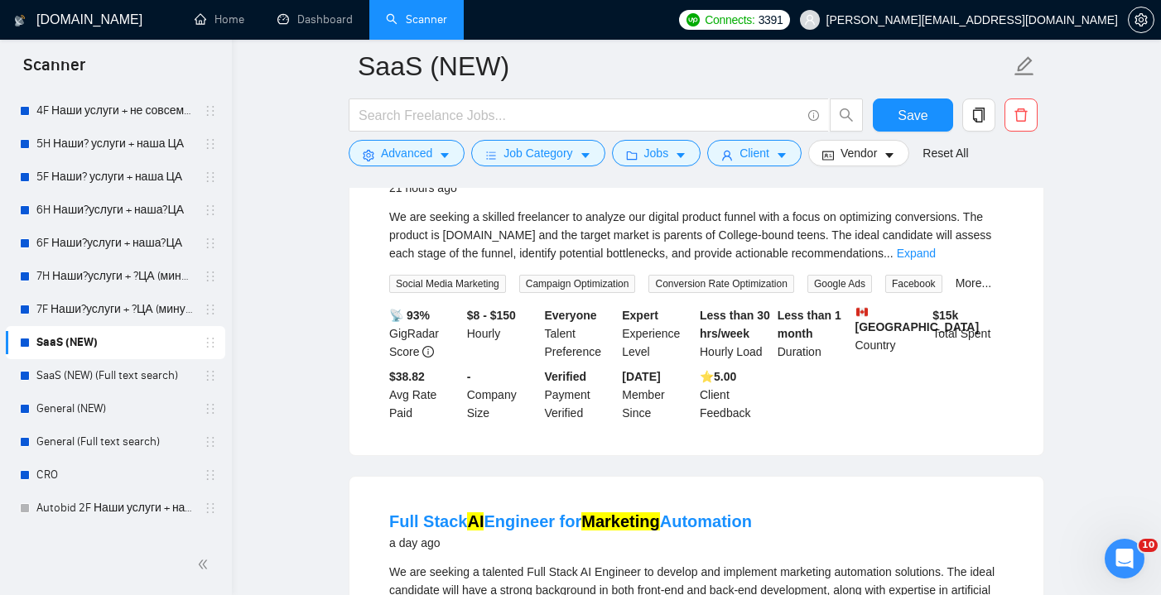 The height and width of the screenshot is (595, 1161). I want to click on span: Vendor, so click(858, 153).